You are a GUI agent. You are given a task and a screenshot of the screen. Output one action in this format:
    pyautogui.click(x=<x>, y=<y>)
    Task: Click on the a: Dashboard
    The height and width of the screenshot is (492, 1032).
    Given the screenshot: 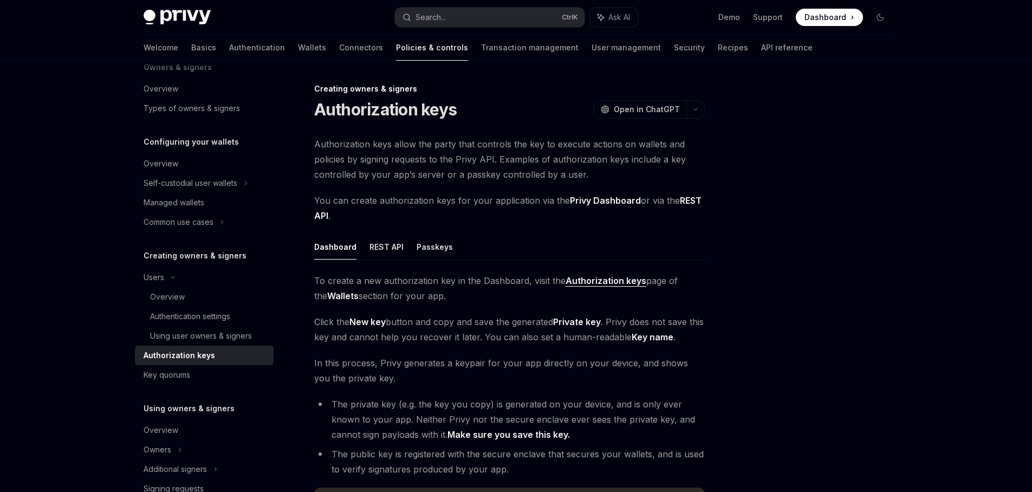 What is the action you would take?
    pyautogui.click(x=829, y=17)
    